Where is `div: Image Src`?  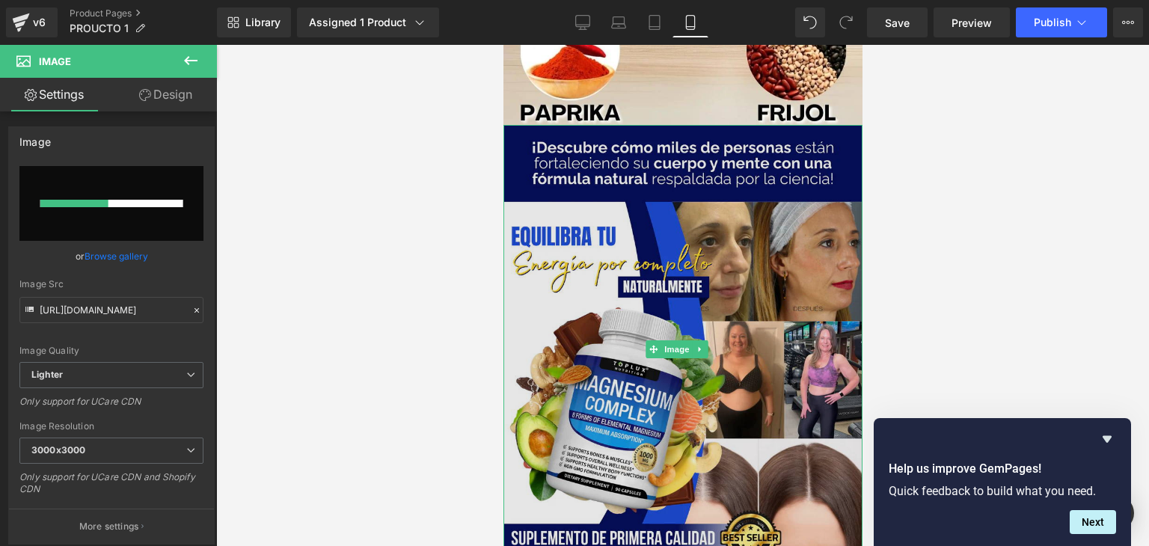
div: Image Src is located at coordinates (111, 284).